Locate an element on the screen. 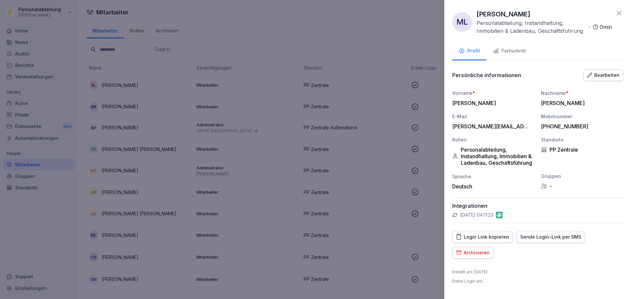 The height and width of the screenshot is (299, 631). div: Bearbeiten is located at coordinates (603, 75).